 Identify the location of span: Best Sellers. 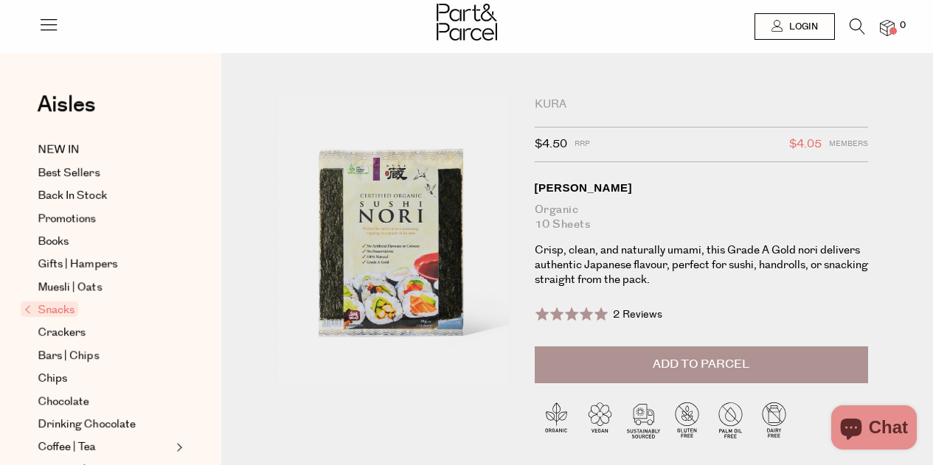
(69, 173).